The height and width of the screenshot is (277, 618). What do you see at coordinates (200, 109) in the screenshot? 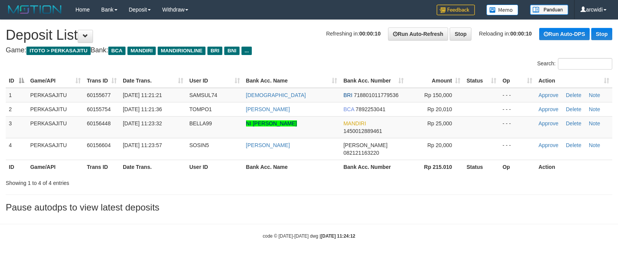
I see `span: TOMPO1` at bounding box center [200, 109].